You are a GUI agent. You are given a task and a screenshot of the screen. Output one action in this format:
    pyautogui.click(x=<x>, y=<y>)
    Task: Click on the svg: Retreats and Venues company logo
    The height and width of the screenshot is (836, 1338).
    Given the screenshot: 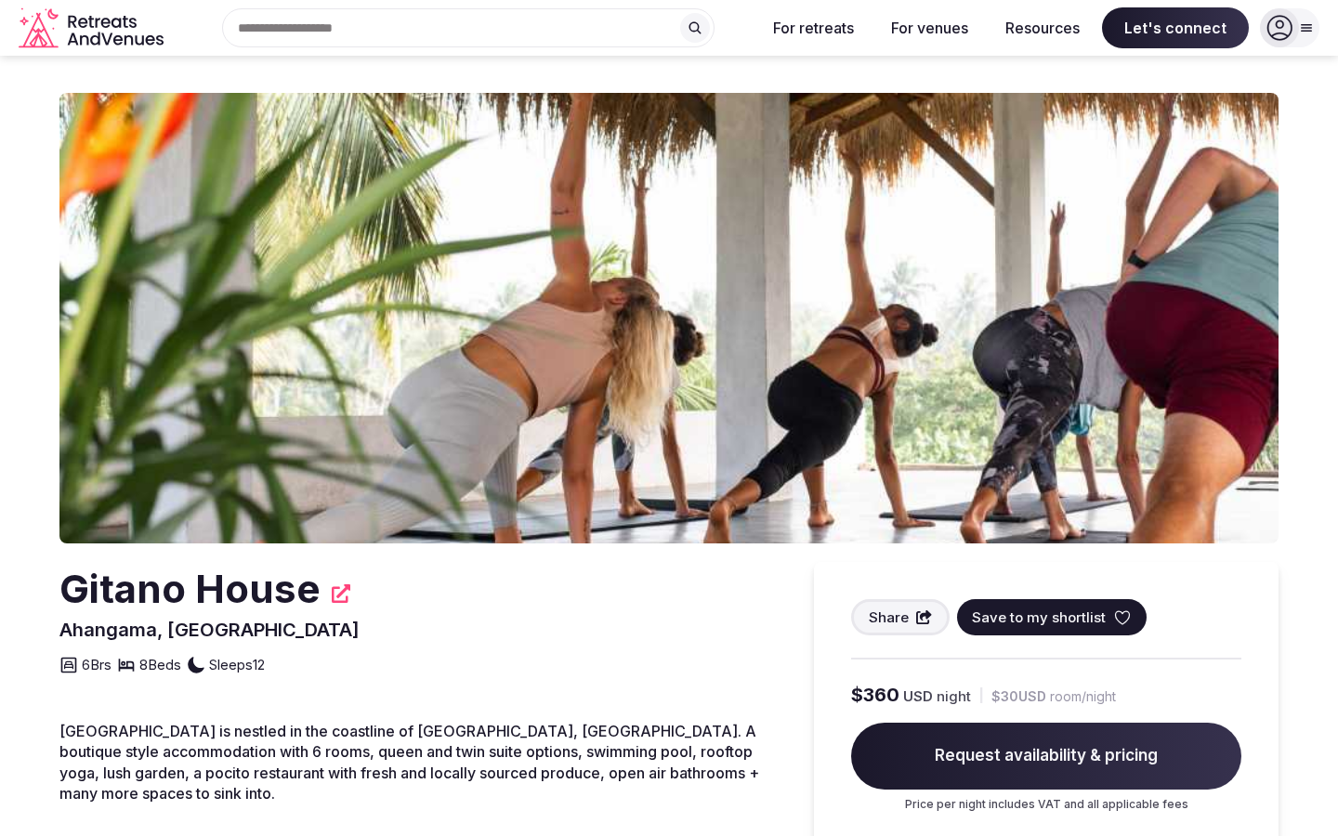 What is the action you would take?
    pyautogui.click(x=93, y=28)
    